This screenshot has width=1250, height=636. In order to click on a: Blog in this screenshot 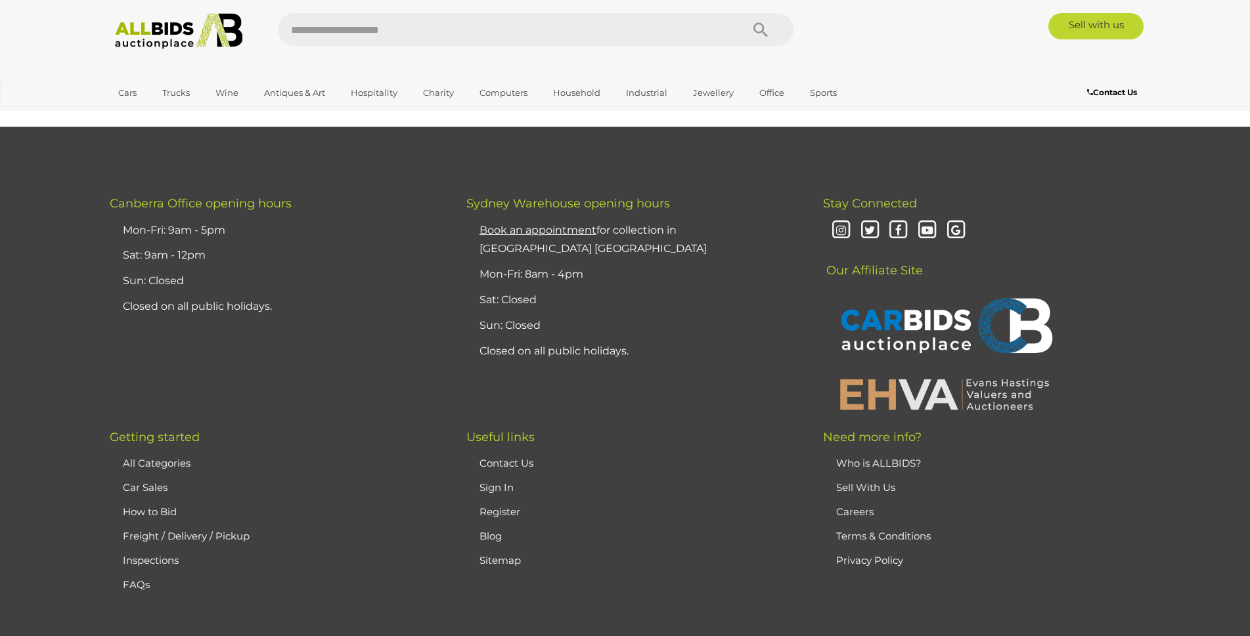, I will do `click(491, 536)`.